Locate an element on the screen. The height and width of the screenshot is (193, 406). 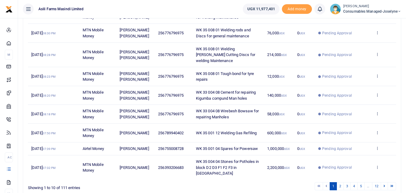
a: UGX 11,977,401 is located at coordinates (261, 9).